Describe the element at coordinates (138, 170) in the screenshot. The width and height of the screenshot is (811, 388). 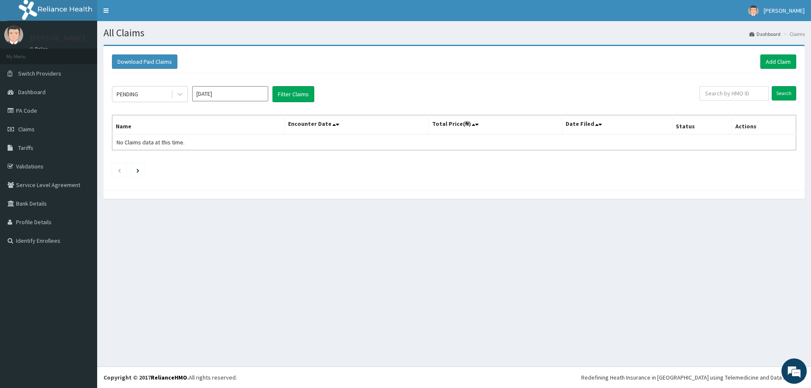
I see `a: Next page` at that location.